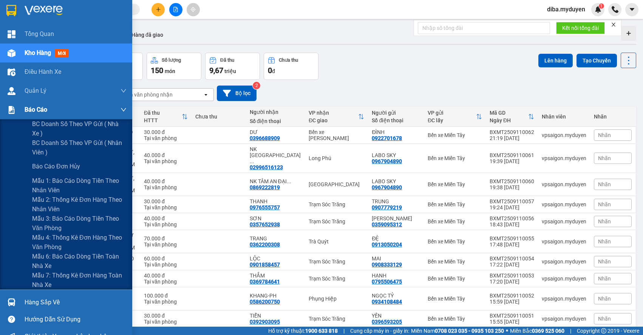 This screenshot has height=335, width=643. Describe the element at coordinates (387, 207) in the screenshot. I see `div: 0907779219` at that location.